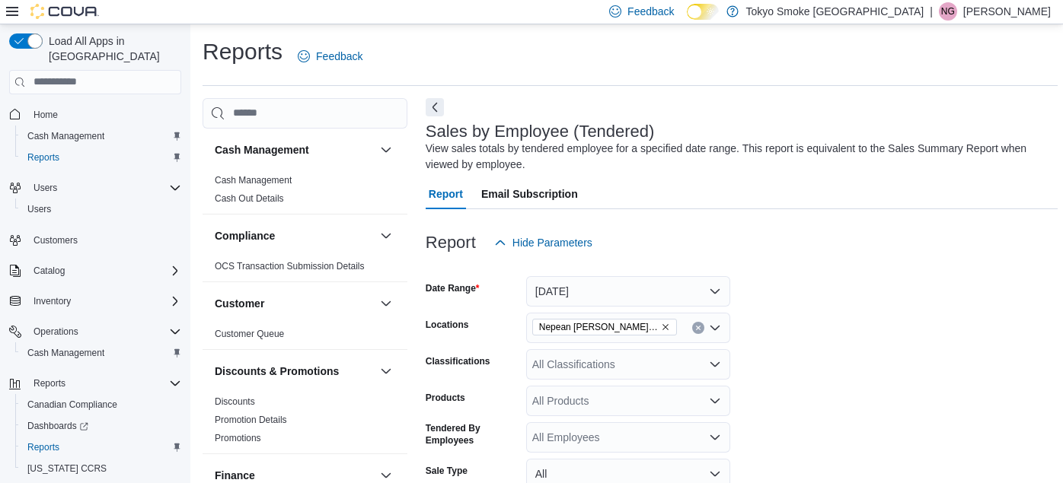  What do you see at coordinates (234, 402) in the screenshot?
I see `span: Discounts` at bounding box center [234, 402].